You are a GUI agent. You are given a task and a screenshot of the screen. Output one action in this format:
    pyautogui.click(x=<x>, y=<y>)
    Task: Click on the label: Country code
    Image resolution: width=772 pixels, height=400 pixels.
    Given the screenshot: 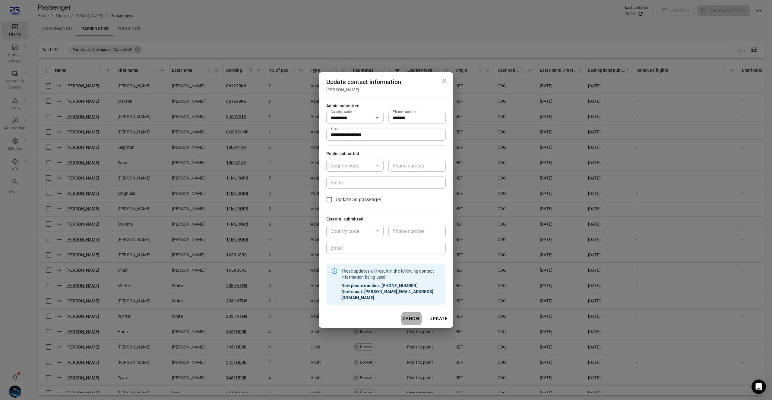 What is the action you would take?
    pyautogui.click(x=341, y=112)
    